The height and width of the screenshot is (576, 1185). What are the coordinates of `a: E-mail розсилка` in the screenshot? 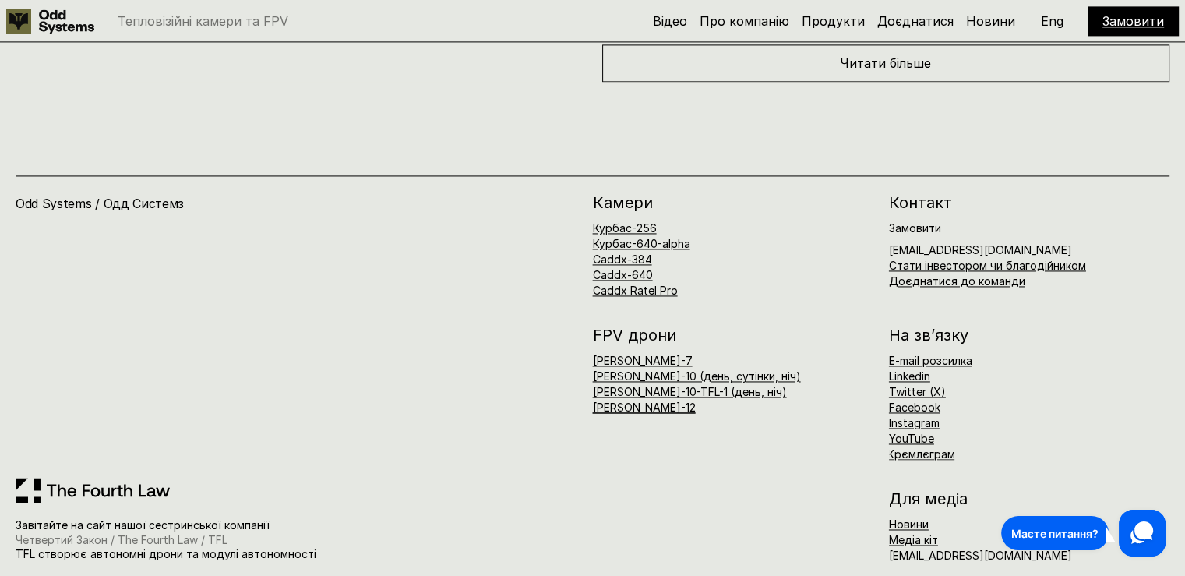 It's located at (930, 360).